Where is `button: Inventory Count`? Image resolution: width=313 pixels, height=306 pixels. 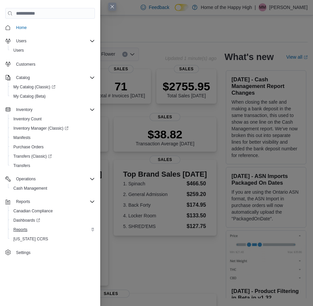 button: Inventory Count is located at coordinates (53, 119).